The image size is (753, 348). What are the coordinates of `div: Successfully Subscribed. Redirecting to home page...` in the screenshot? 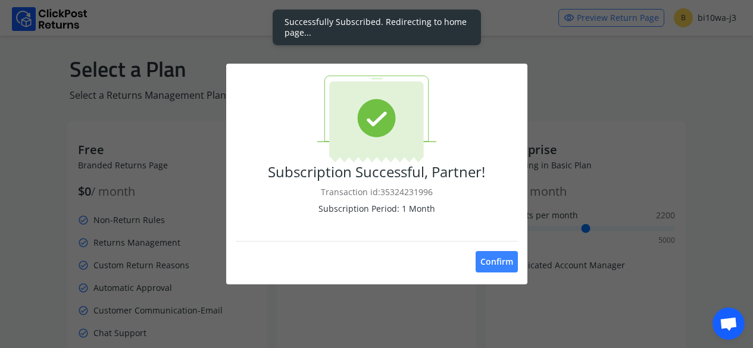 It's located at (377, 27).